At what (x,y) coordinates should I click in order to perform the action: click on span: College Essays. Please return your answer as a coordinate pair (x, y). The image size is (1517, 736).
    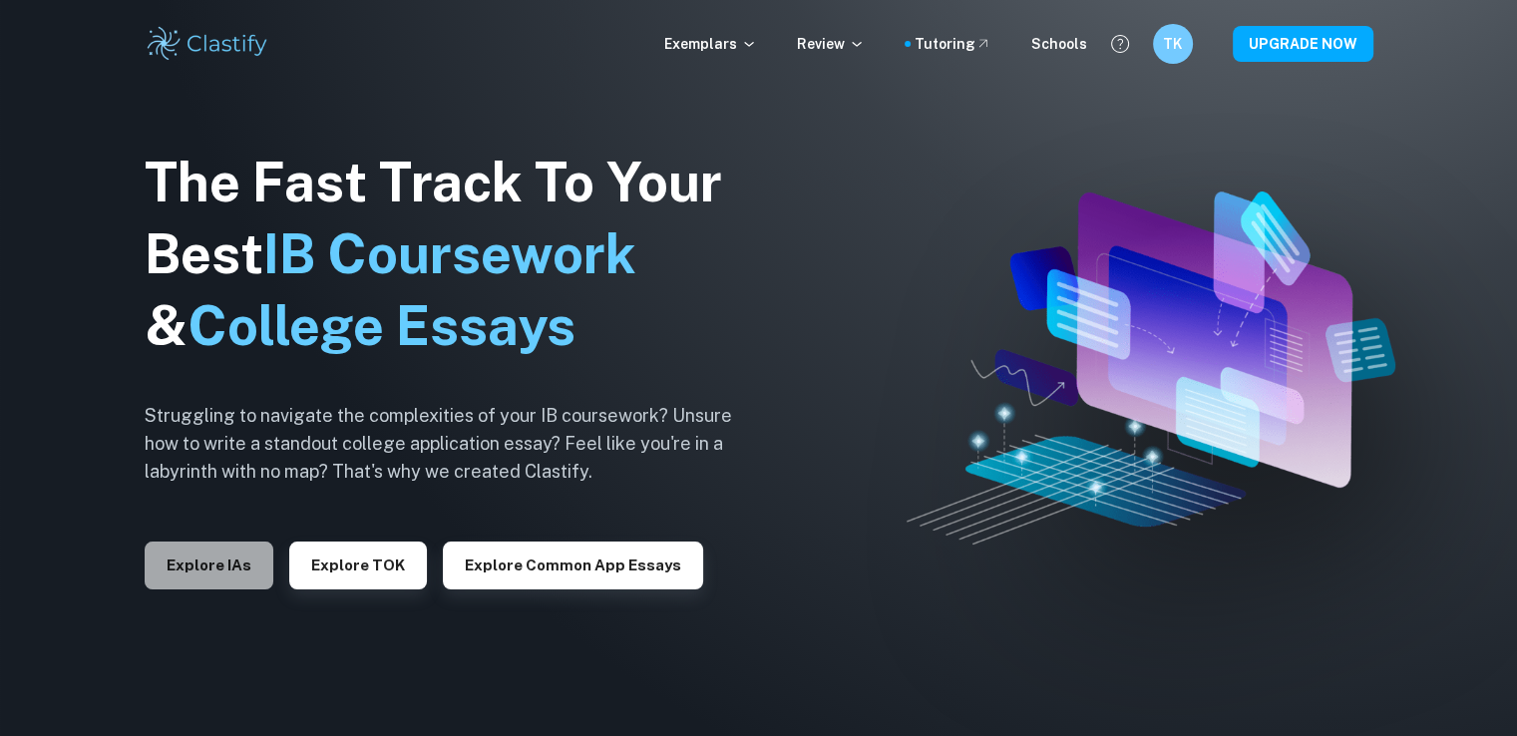
    Looking at the image, I should click on (381, 325).